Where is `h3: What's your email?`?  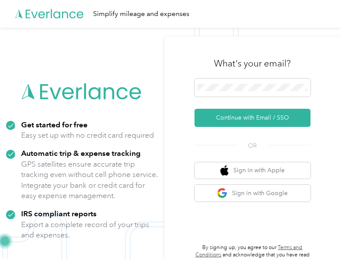 h3: What's your email? is located at coordinates (252, 63).